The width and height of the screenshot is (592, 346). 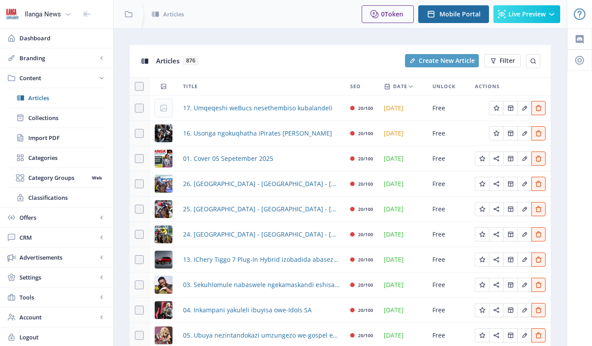 What do you see at coordinates (527, 14) in the screenshot?
I see `span: Live Preview` at bounding box center [527, 14].